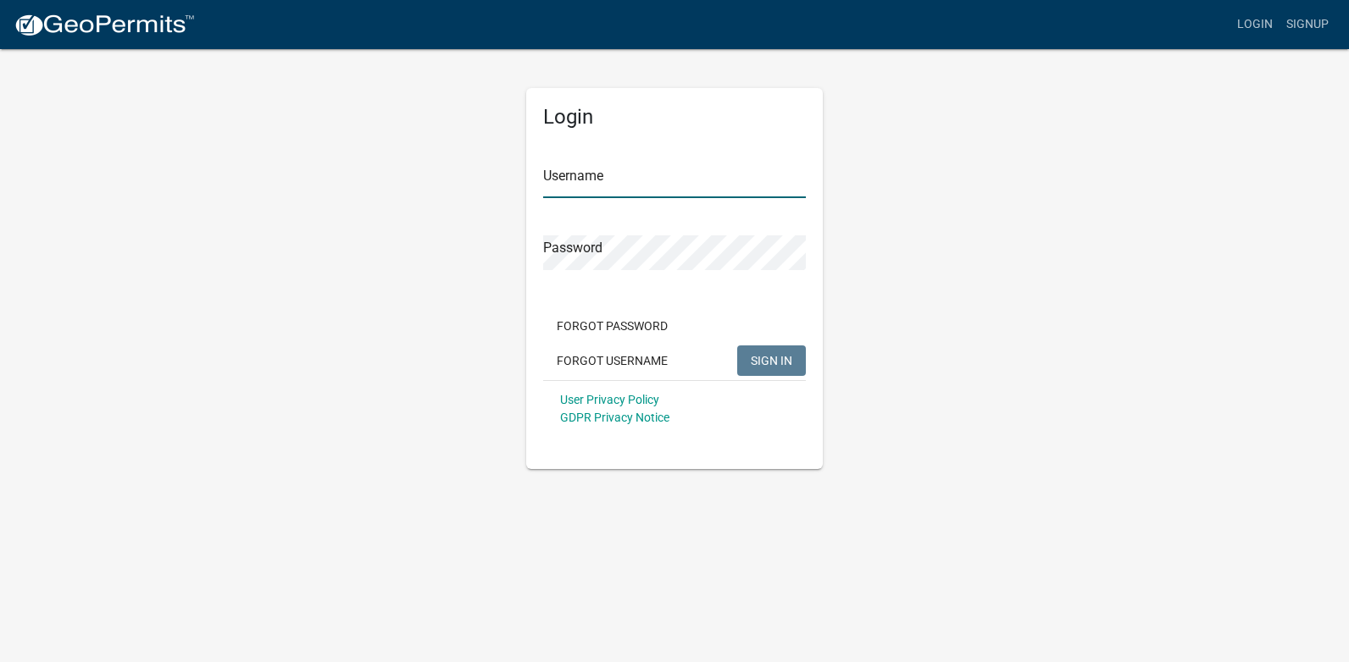  What do you see at coordinates (614, 418) in the screenshot?
I see `a: GDPR Privacy Notice` at bounding box center [614, 418].